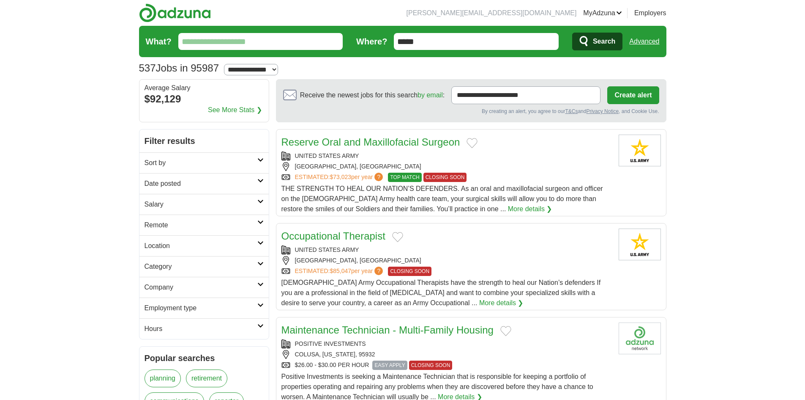  Describe the element at coordinates (442, 198) in the screenshot. I see `span: THE STRENGTH TO HEAL OUR NATION’S DEFENDERS. As an oral and maxillofacial surgeon and officer on ...` at that location.